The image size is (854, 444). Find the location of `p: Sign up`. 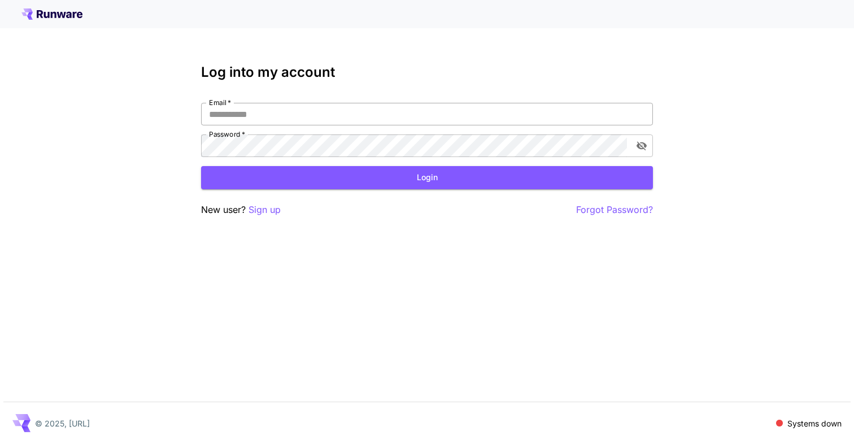

p: Sign up is located at coordinates (264, 210).